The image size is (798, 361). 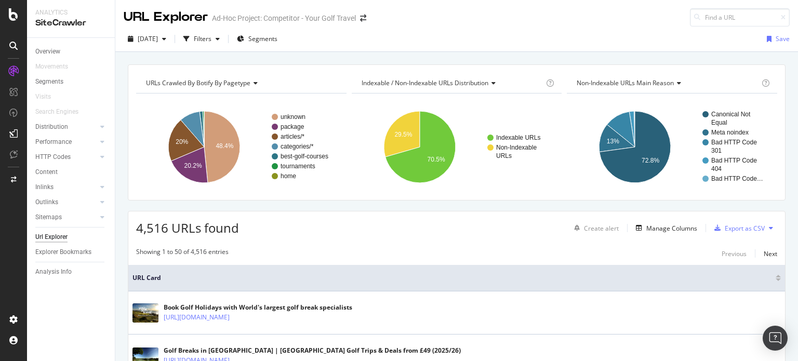 I want to click on span: Indexable / Non-Indexable URLs distribution, so click(x=425, y=83).